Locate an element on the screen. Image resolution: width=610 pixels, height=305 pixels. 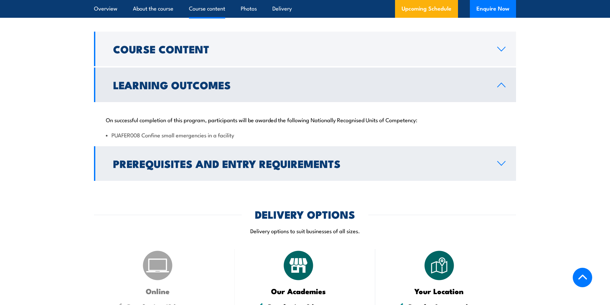
h2: Prerequisites and Entry Requirements is located at coordinates (300, 164).